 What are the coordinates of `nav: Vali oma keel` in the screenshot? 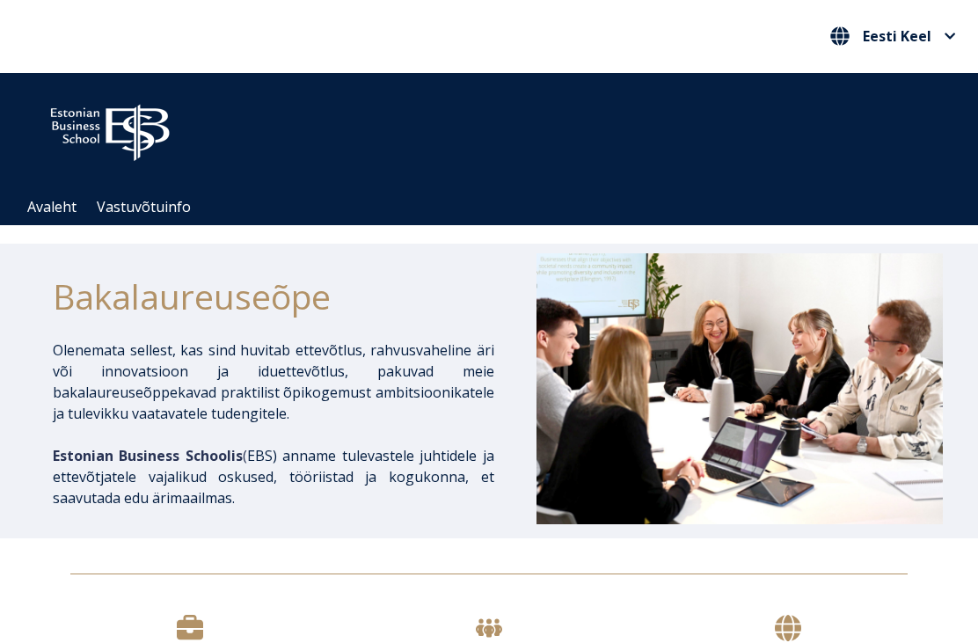 It's located at (893, 36).